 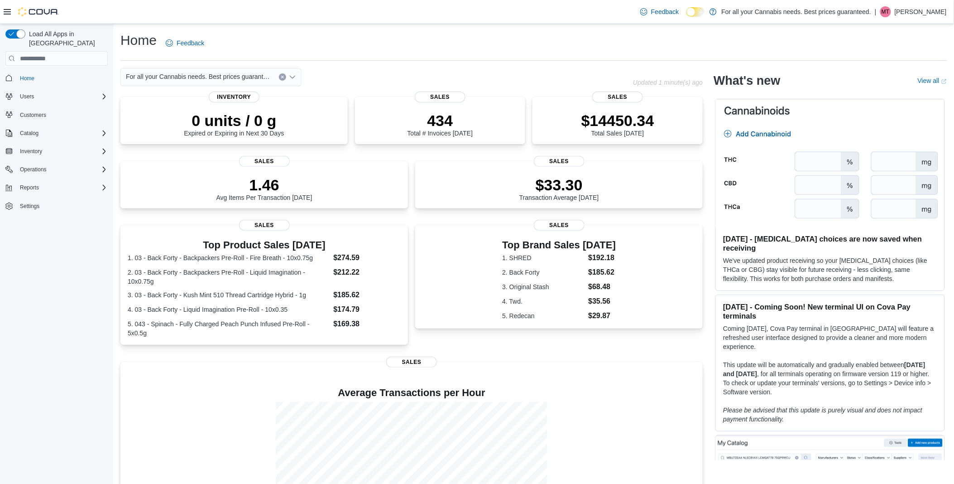 What do you see at coordinates (57, 77) in the screenshot?
I see `button: Home` at bounding box center [57, 77].